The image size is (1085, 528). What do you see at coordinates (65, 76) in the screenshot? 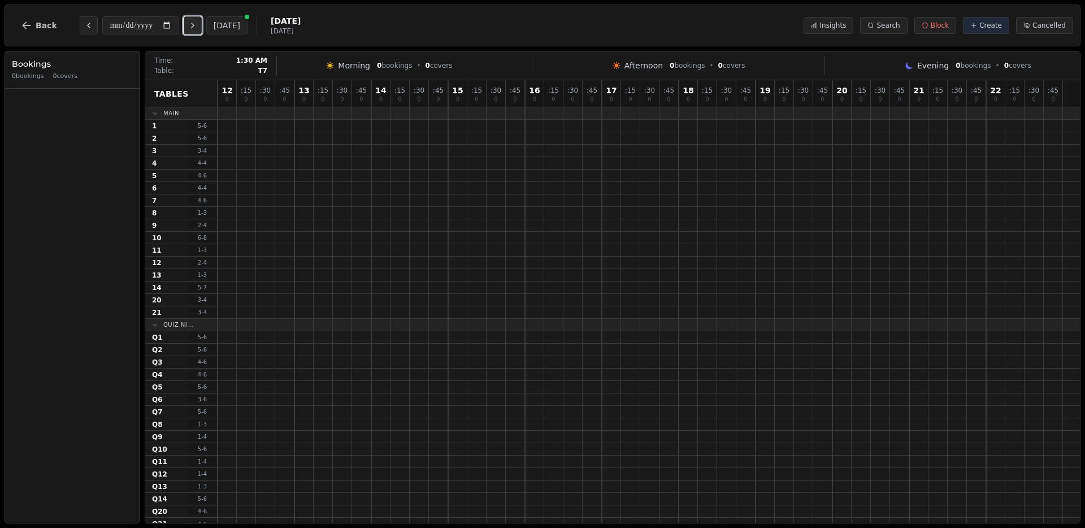
I see `span: 0 covers` at bounding box center [65, 76].